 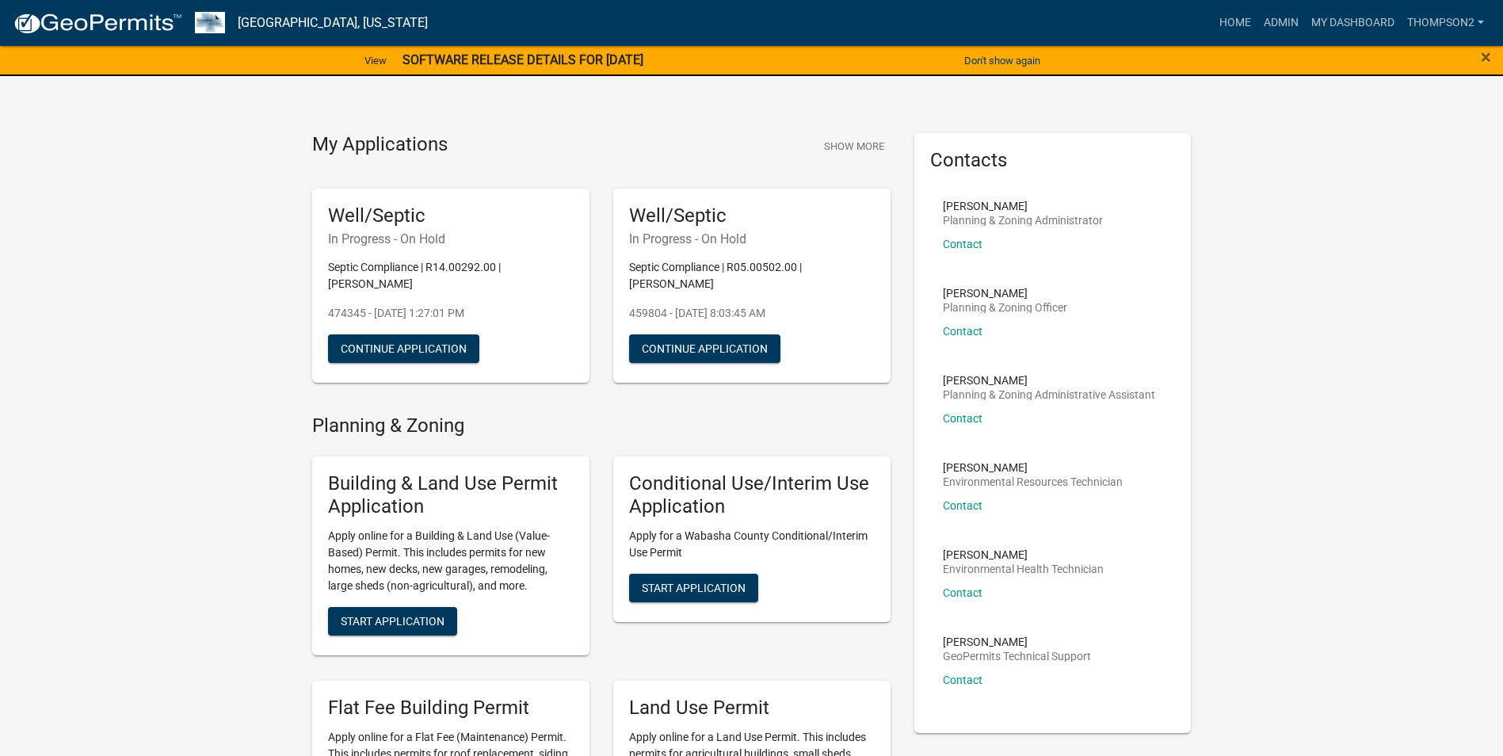 What do you see at coordinates (752, 544) in the screenshot?
I see `p: Apply for a Wabasha County Conditional/Interim Use Permit` at bounding box center [752, 544].